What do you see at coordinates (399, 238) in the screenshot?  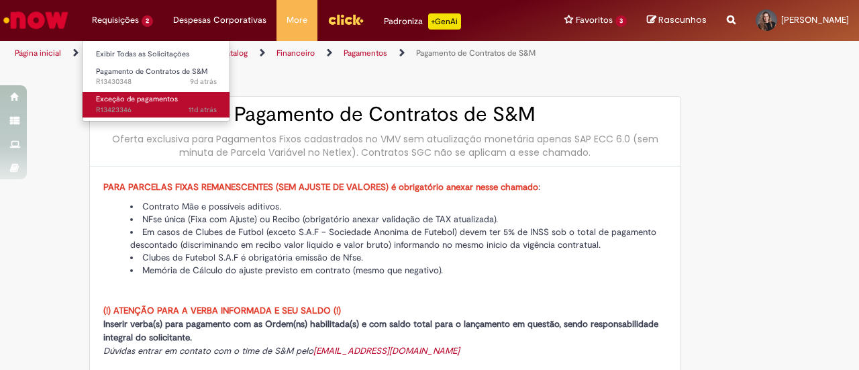 I see `li: Em casos de Clubes de Futbol (exceto S.A.F – Sociedade Anonima de Futebol) devem ter 5% de INSS s...` at bounding box center [399, 238].